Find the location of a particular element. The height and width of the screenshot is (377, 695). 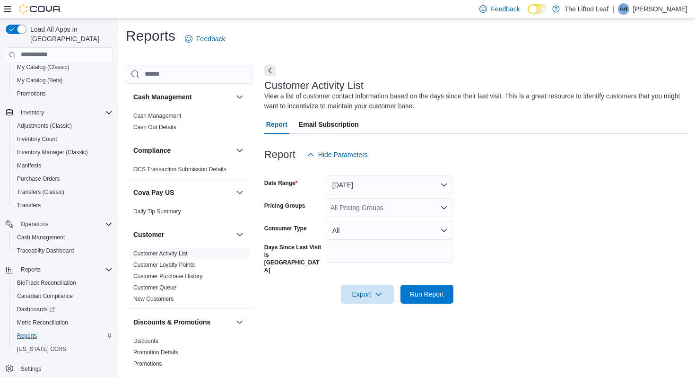

button: All is located at coordinates (390, 230).